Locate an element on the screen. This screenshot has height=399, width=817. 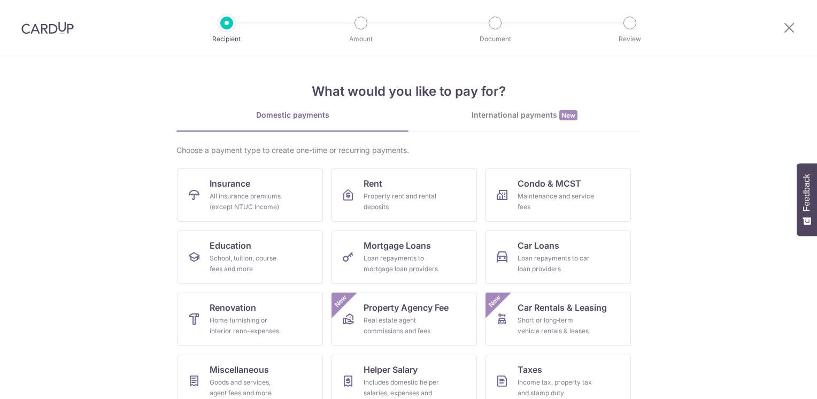
div: Home furnishing or interior reno-expenses is located at coordinates (248, 326).